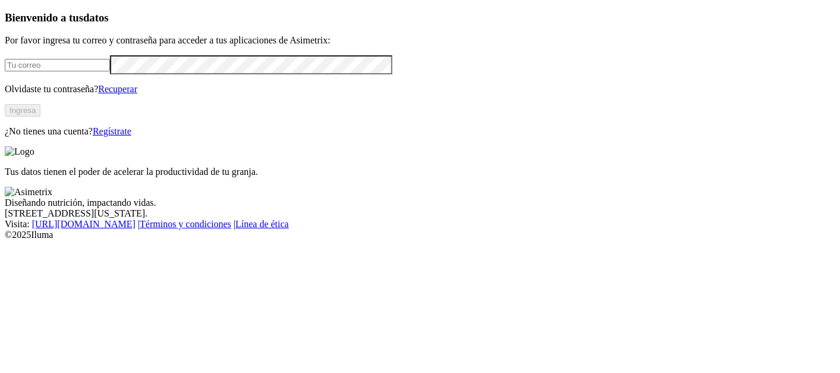 The height and width of the screenshot is (373, 840). Describe the element at coordinates (23, 110) in the screenshot. I see `button: Ingresa` at that location.